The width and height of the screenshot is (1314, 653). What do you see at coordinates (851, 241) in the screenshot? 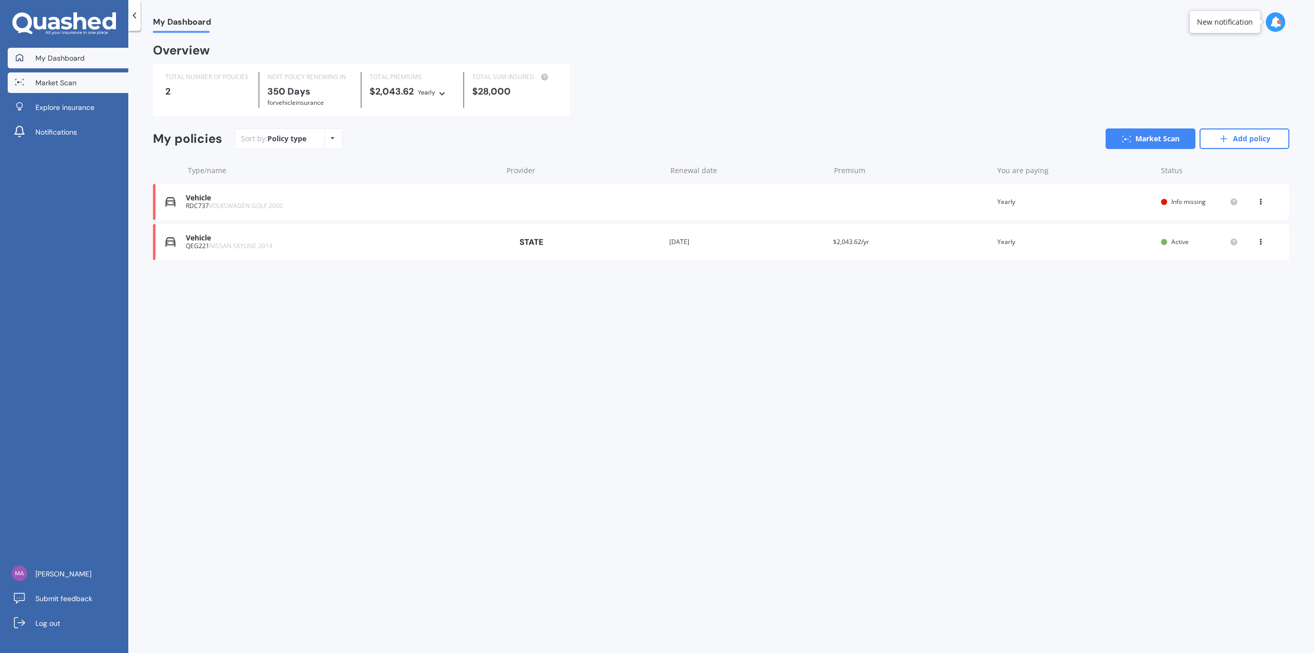
I see `span: $2,043.62/yr` at bounding box center [851, 241].